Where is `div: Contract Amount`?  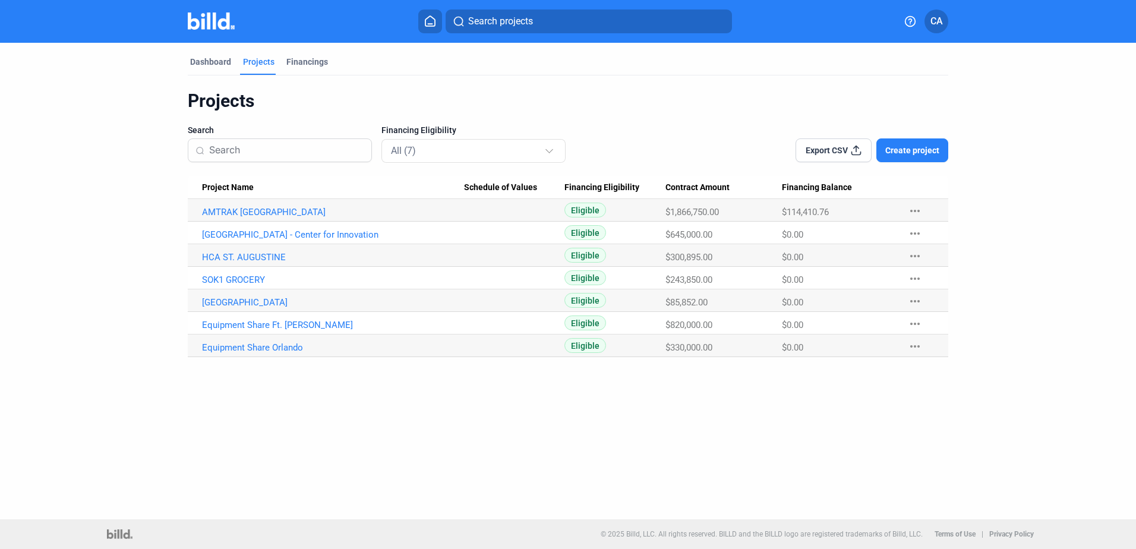 div: Contract Amount is located at coordinates (724, 188).